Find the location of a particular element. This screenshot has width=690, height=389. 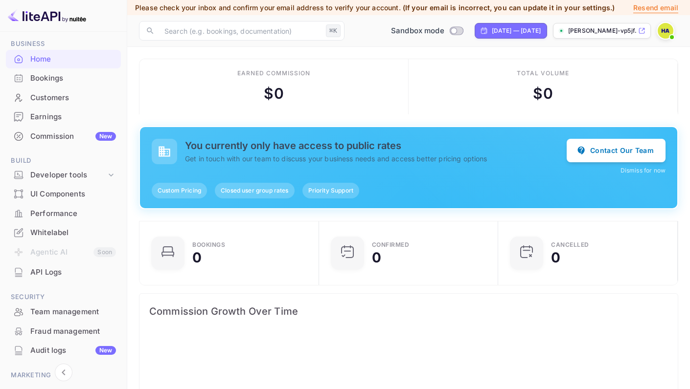

a: API Logs is located at coordinates (63, 272).